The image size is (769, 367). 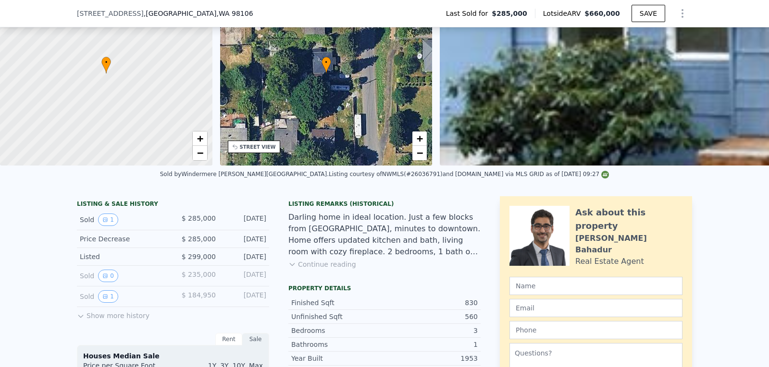 What do you see at coordinates (122, 239) in the screenshot?
I see `div: Price Decrease` at bounding box center [122, 239].